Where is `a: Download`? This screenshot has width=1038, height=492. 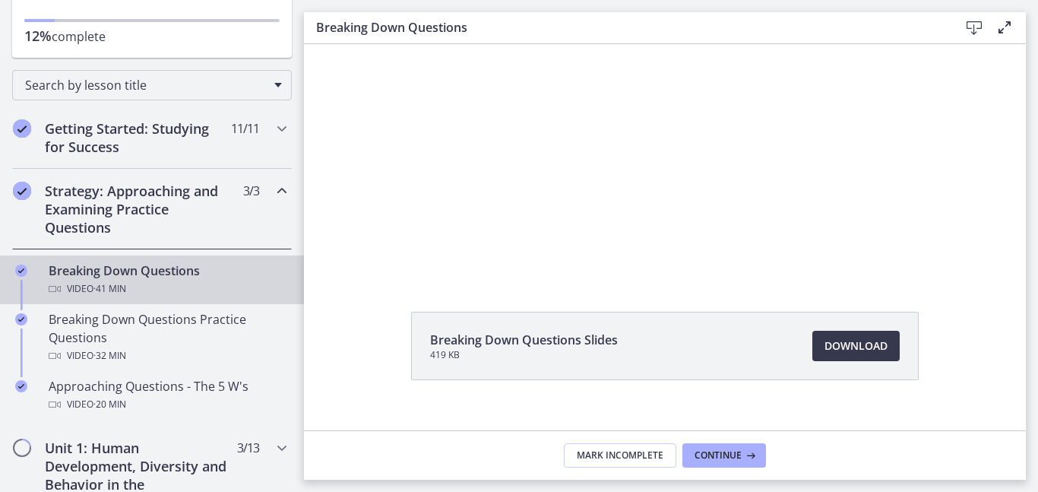 a: Download is located at coordinates (856, 346).